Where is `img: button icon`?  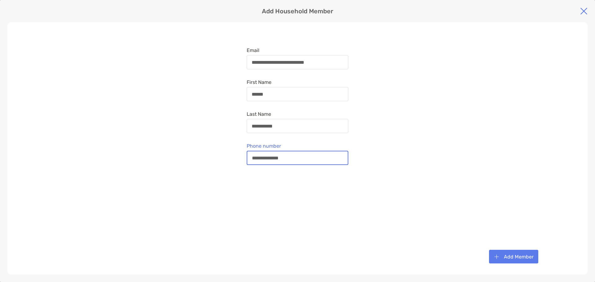
img: button icon is located at coordinates (496, 257).